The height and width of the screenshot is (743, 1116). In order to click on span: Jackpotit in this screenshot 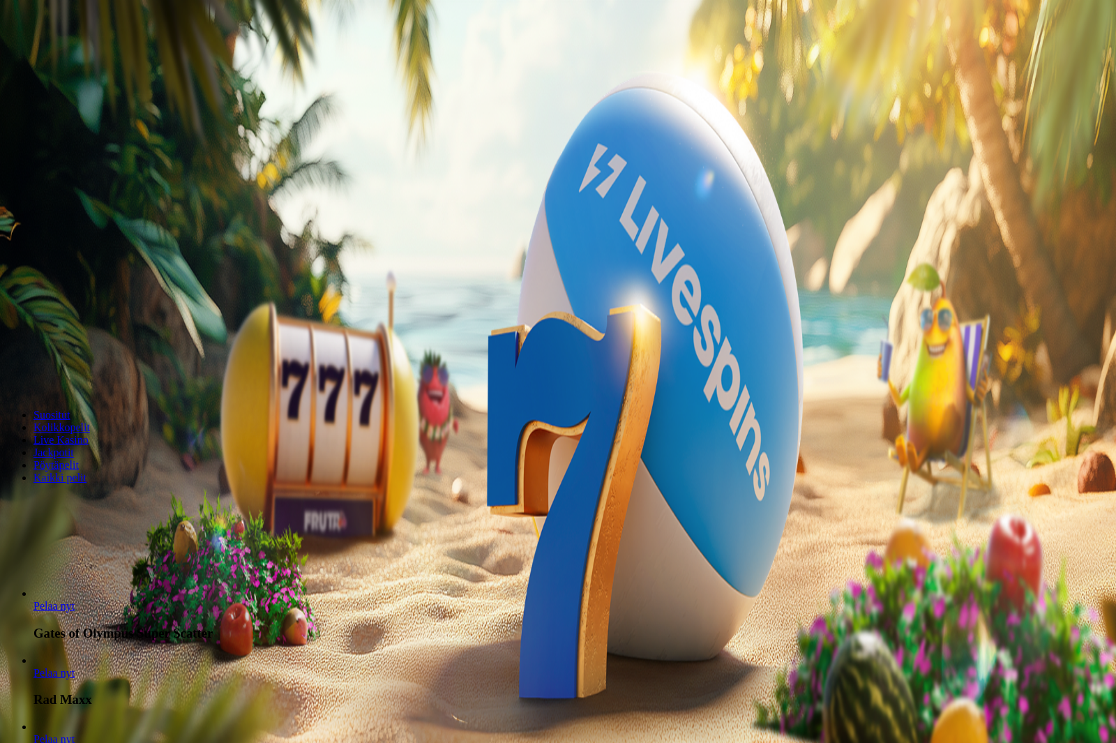, I will do `click(54, 452)`.